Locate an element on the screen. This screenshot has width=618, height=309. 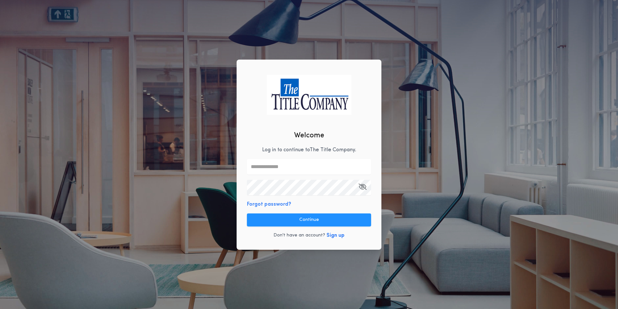
button: Continue is located at coordinates (309, 220).